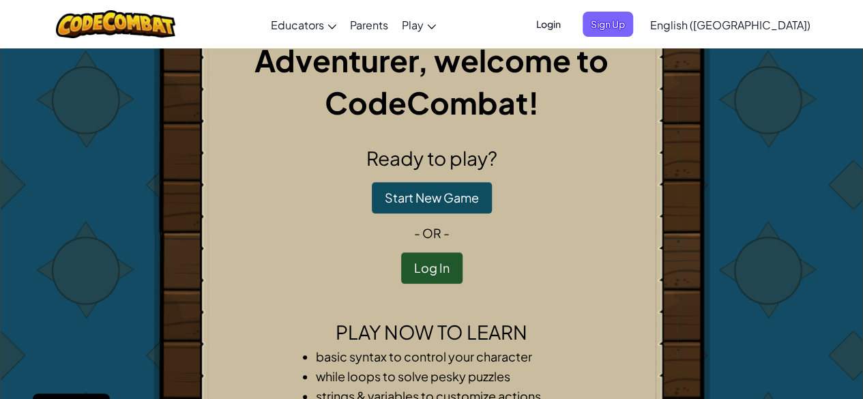 The width and height of the screenshot is (863, 399). I want to click on h2: Ready to play?, so click(432, 158).